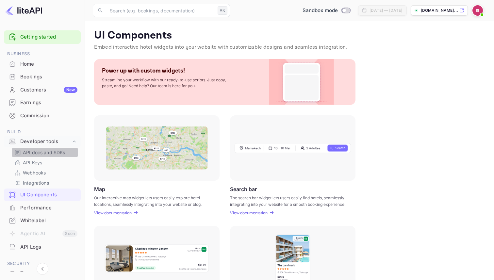 This screenshot has height=280, width=494. I want to click on a: Getting started, so click(49, 37).